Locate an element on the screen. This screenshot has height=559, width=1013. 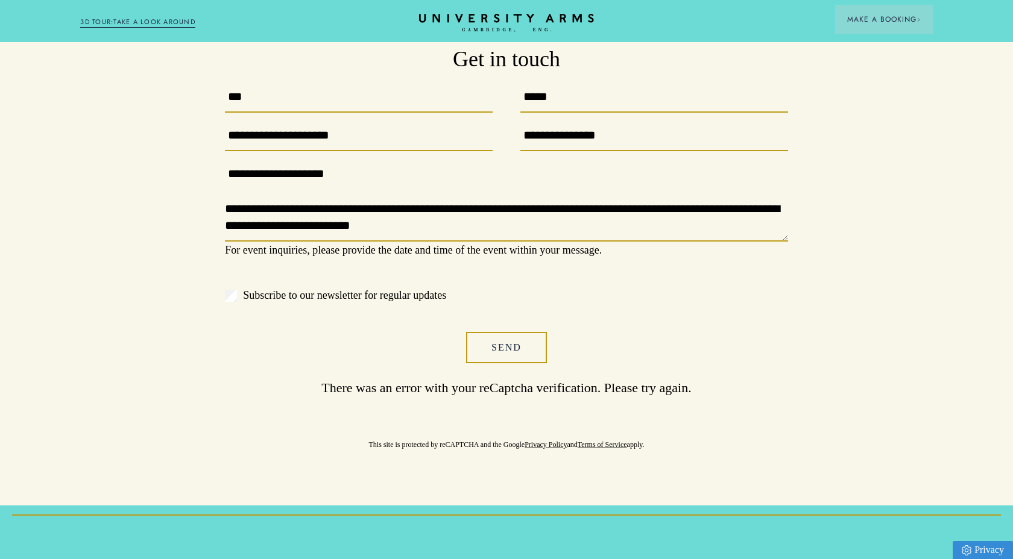
button: Send is located at coordinates (506, 348).